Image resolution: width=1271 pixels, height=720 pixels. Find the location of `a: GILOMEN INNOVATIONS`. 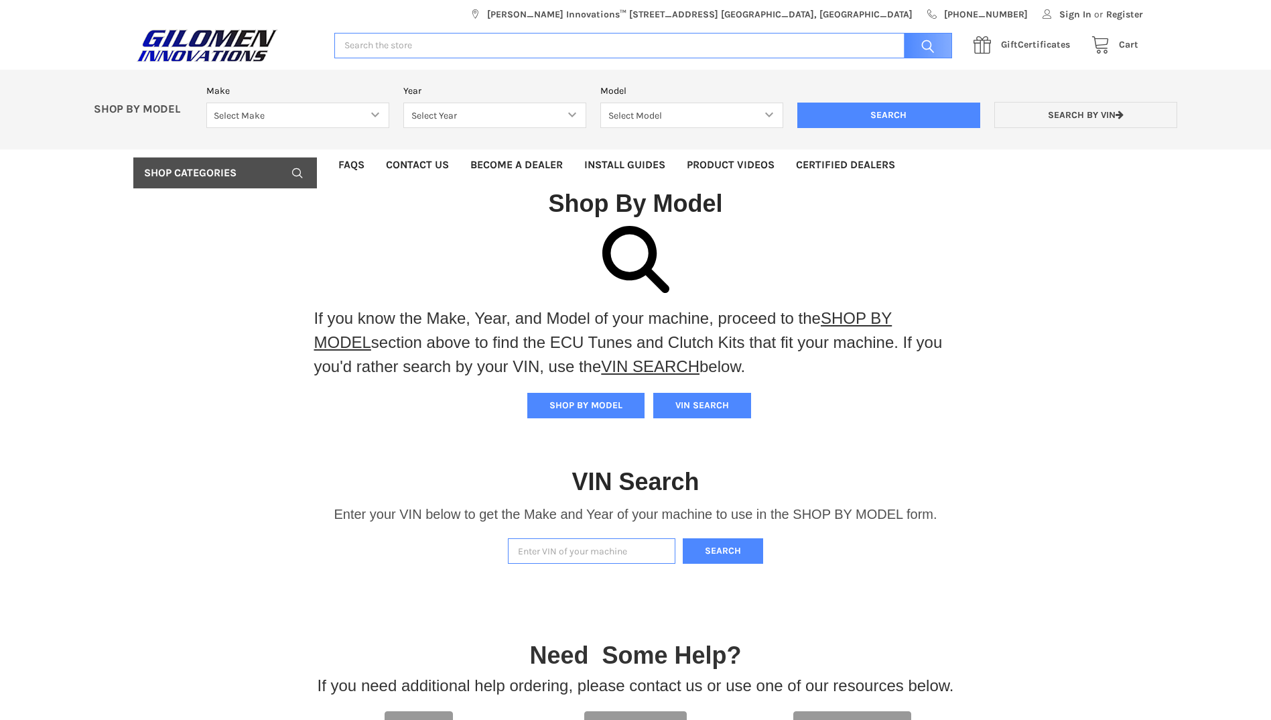

a: GILOMEN INNOVATIONS is located at coordinates (227, 46).